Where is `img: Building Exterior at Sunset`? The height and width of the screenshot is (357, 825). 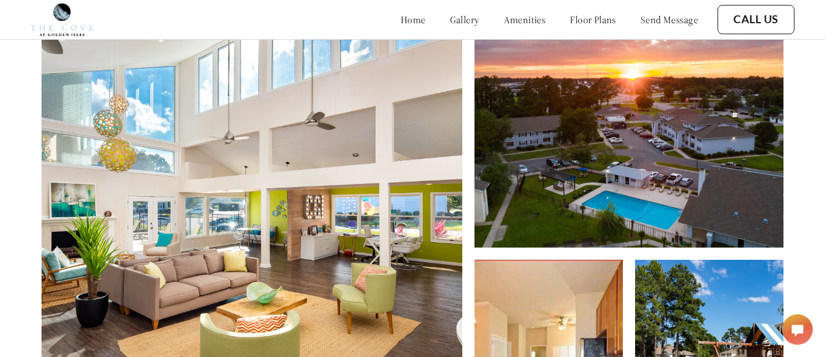
img: Building Exterior at Sunset is located at coordinates (629, 131).